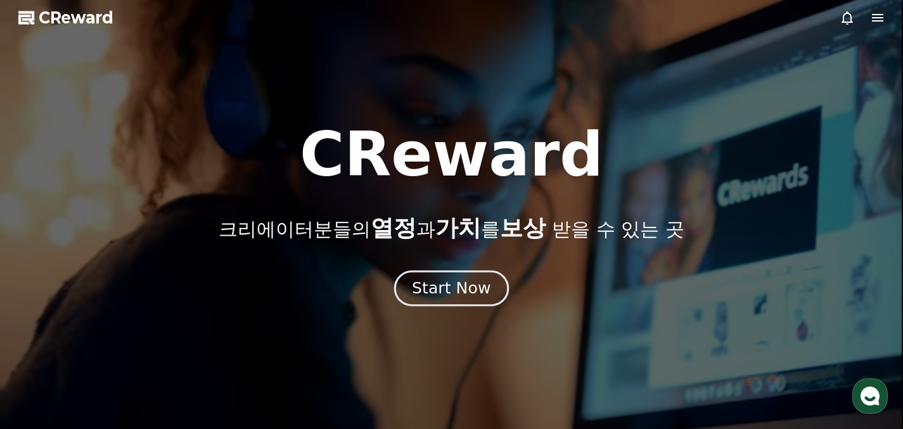 The height and width of the screenshot is (429, 903). I want to click on span: 보상, so click(523, 227).